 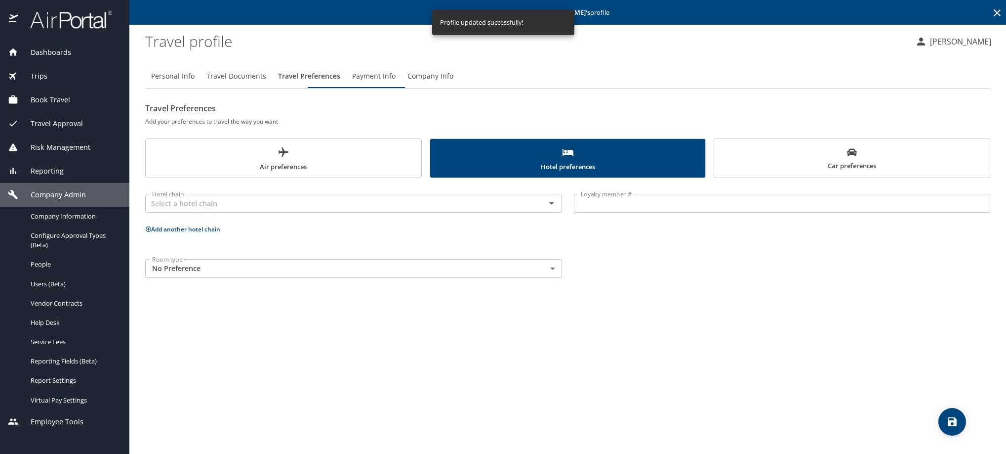 What do you see at coordinates (14, 19) in the screenshot?
I see `img: icon-airportal.png` at bounding box center [14, 19].